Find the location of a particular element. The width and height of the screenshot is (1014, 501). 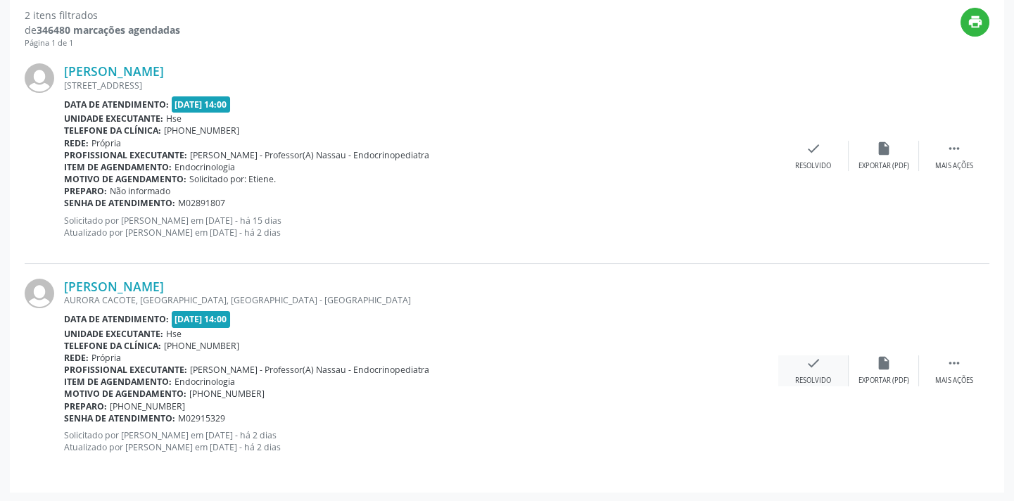

span: Não informado is located at coordinates (140, 191).